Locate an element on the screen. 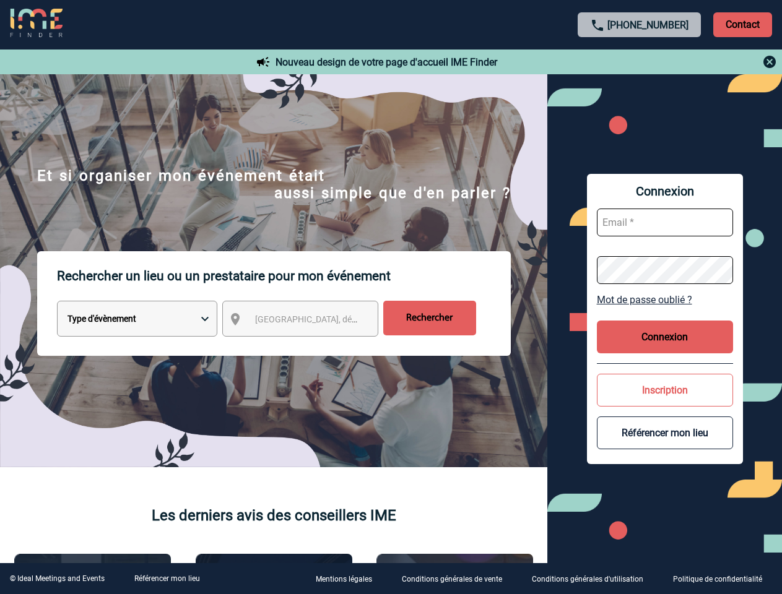 The image size is (782, 594). a: Conditions générales d'utilisation is located at coordinates (593, 579).